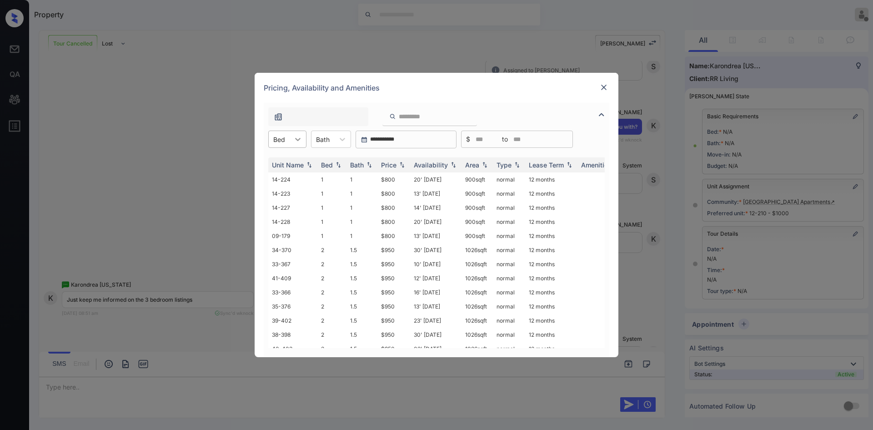 The width and height of the screenshot is (873, 430). Describe the element at coordinates (293, 222) in the screenshot. I see `td: 14-228` at that location.